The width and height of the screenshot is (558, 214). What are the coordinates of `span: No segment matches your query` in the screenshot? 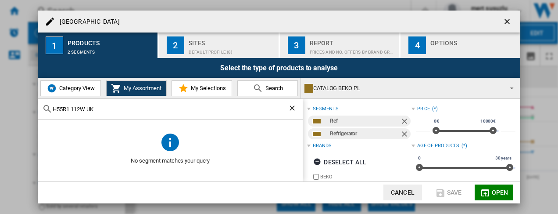 It's located at (170, 161).